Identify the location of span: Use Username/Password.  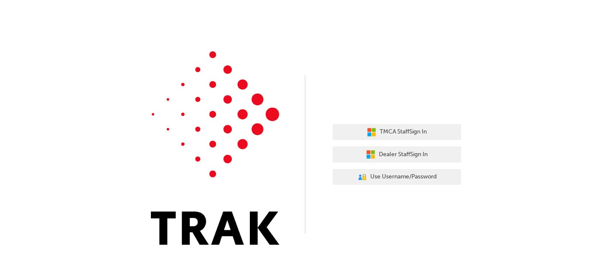
(403, 177).